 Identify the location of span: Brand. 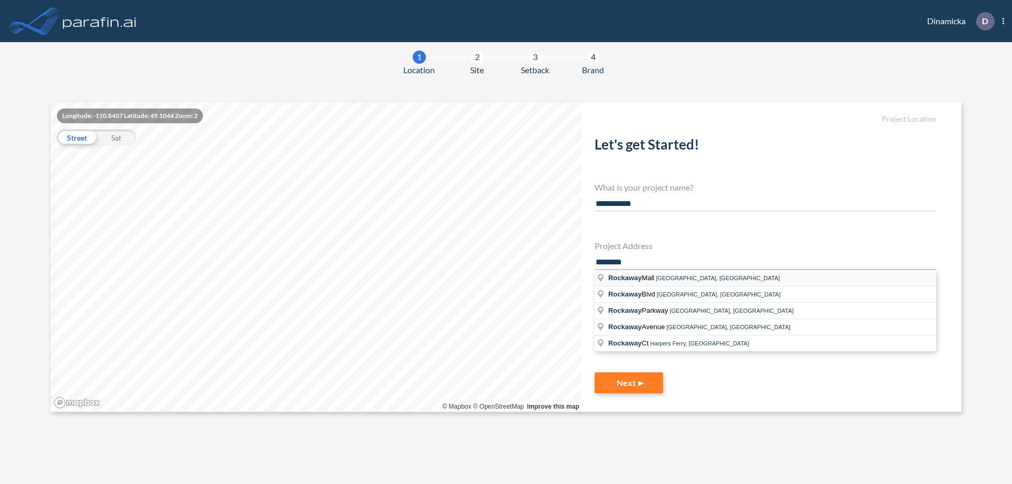
(593, 70).